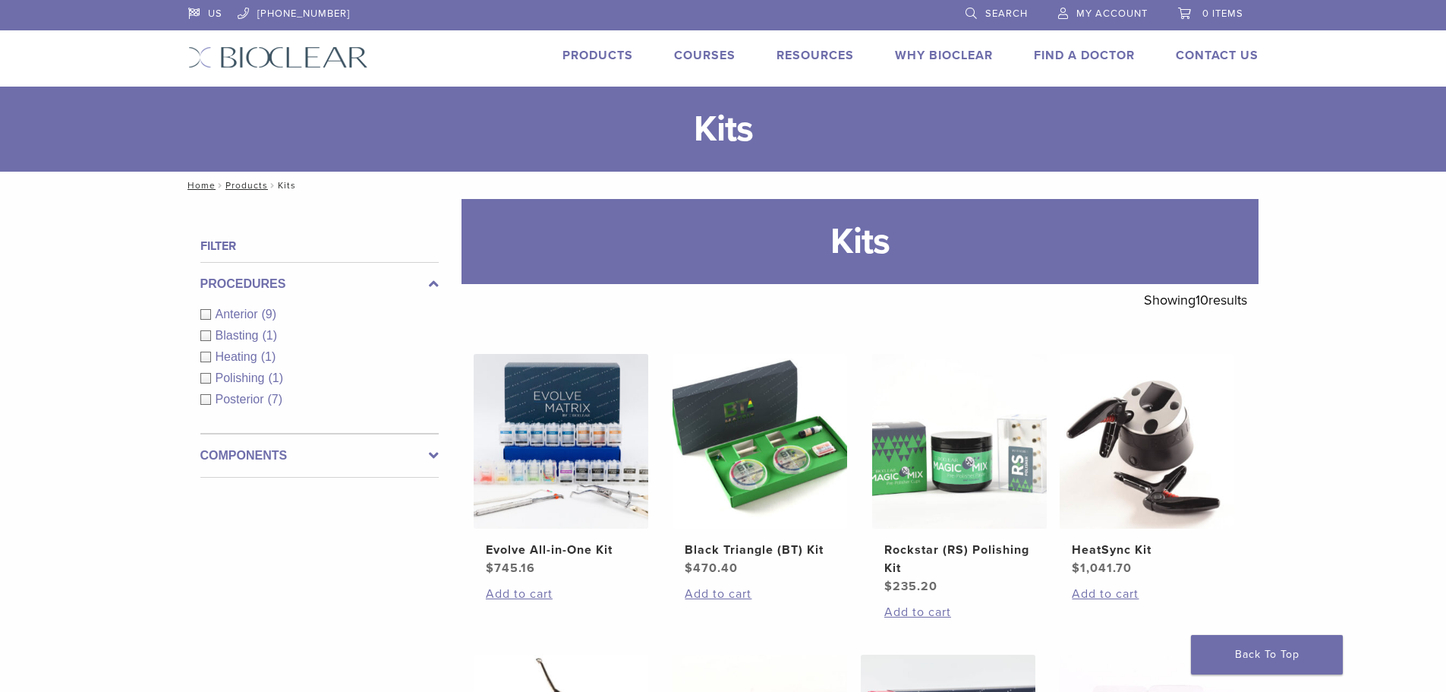 The width and height of the screenshot is (1446, 692). Describe the element at coordinates (960, 441) in the screenshot. I see `img: Rockstar (RS) Polishing Kit` at that location.